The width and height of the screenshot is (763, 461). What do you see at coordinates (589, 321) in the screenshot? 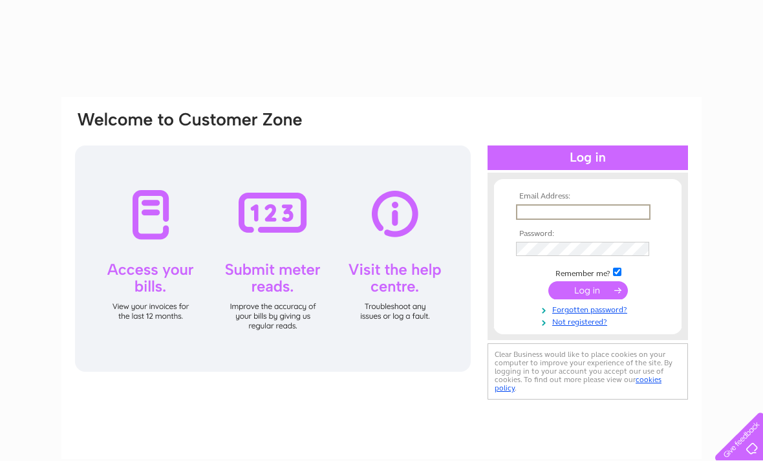
I see `a: Not registered?` at bounding box center [589, 321].